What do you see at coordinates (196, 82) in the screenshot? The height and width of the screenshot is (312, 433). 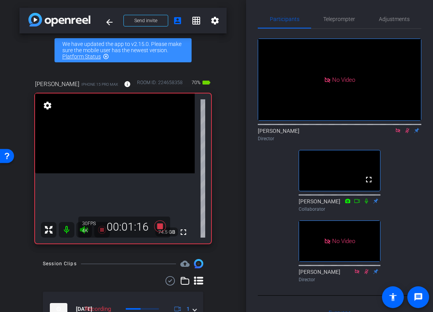 I see `span: 70%` at bounding box center [196, 82].